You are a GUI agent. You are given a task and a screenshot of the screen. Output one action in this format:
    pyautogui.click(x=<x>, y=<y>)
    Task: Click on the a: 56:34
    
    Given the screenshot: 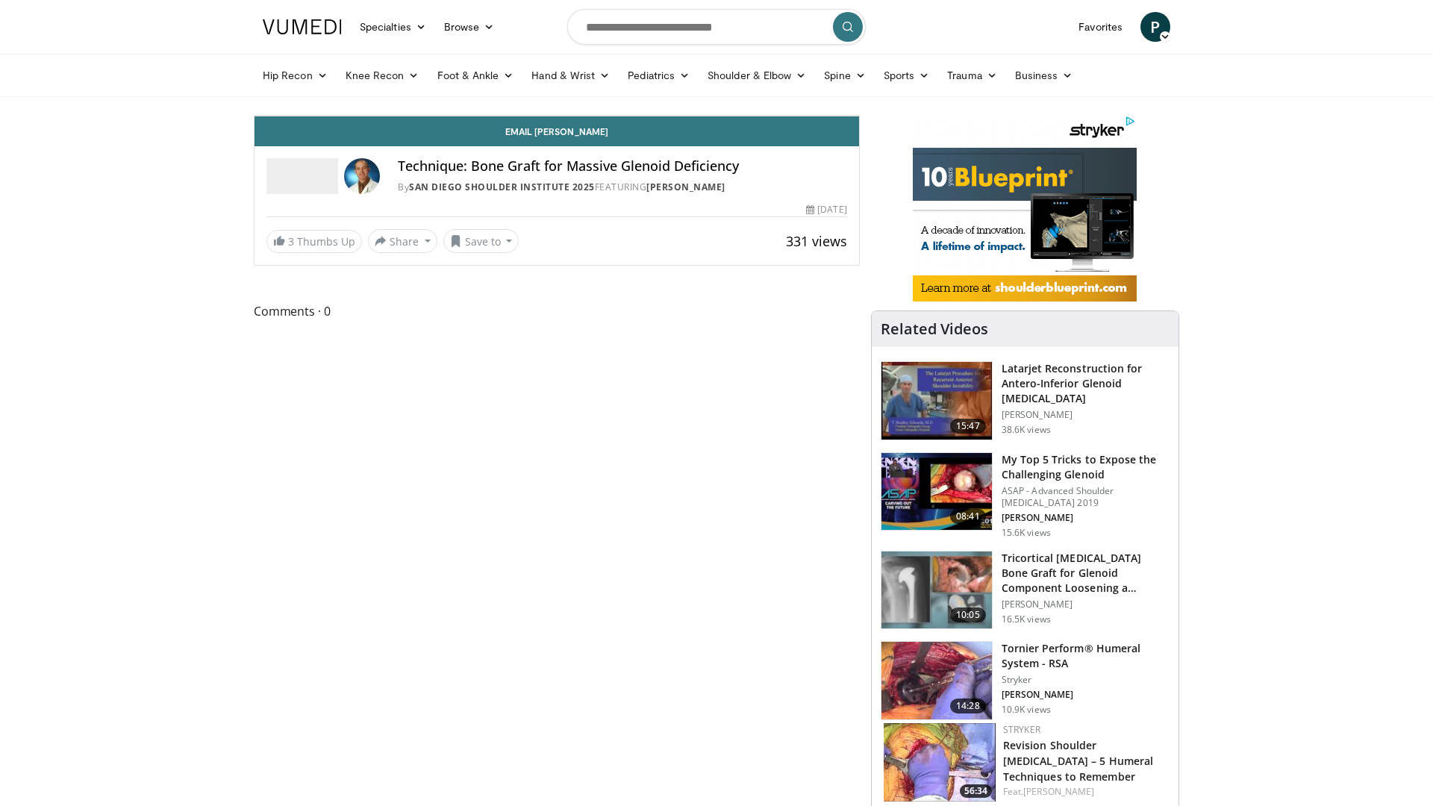 What is the action you would take?
    pyautogui.click(x=940, y=762)
    